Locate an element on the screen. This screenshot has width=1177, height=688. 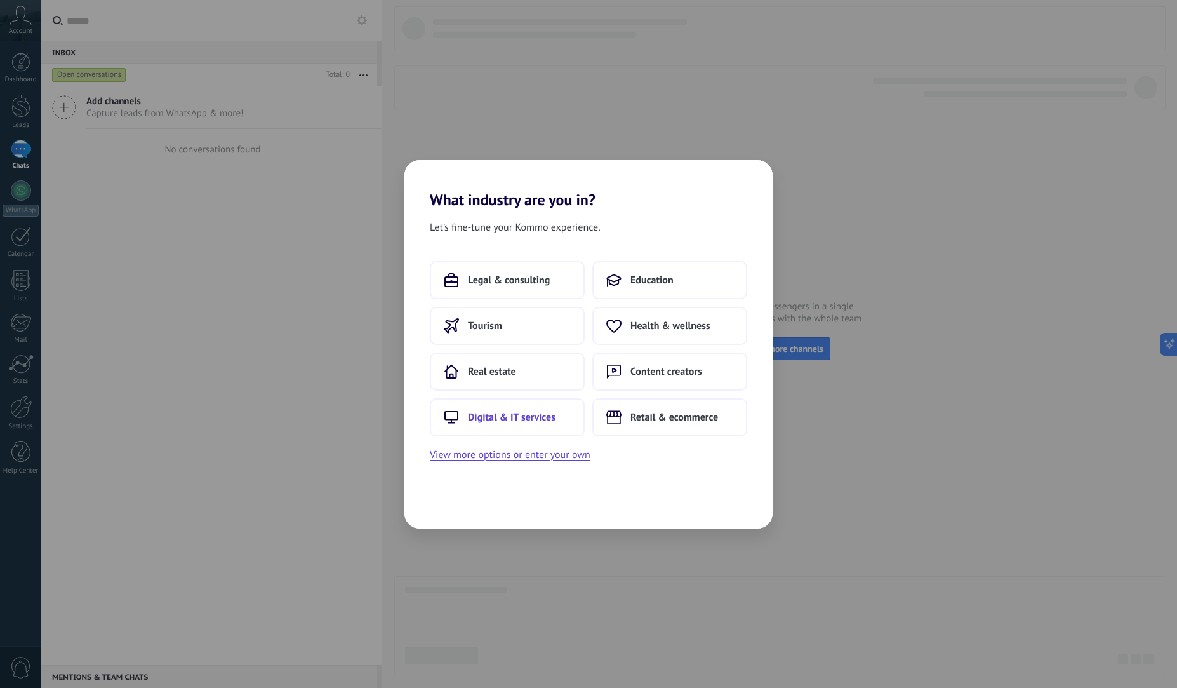
span: Let’s fine-tune your Kommo experience. is located at coordinates (515, 227).